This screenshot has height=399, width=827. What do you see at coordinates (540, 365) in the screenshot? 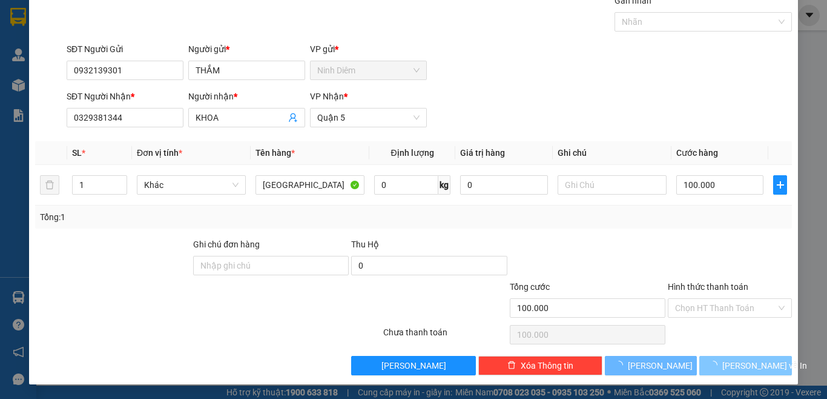
I see `button: deleteXóa Thông tin` at bounding box center [540, 365].